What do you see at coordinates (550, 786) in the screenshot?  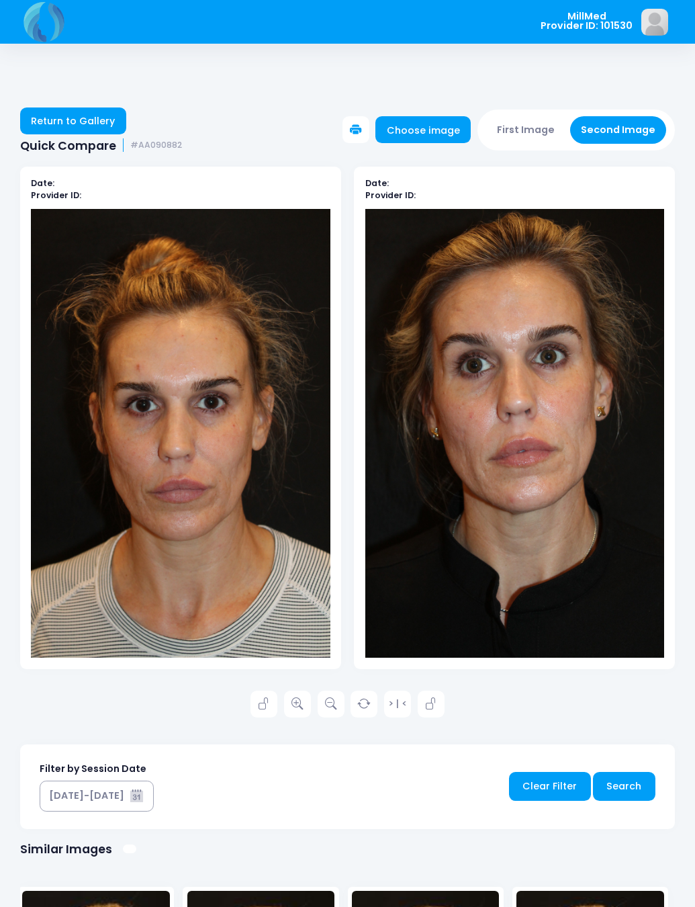 I see `a: Clear Filter` at bounding box center [550, 786].